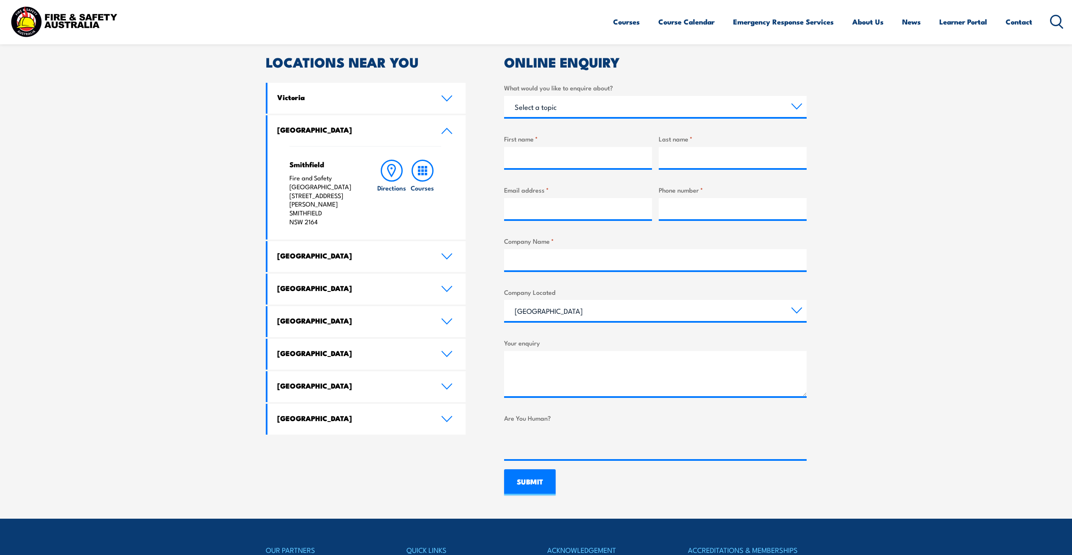 The height and width of the screenshot is (555, 1072). I want to click on label: Email address, so click(578, 190).